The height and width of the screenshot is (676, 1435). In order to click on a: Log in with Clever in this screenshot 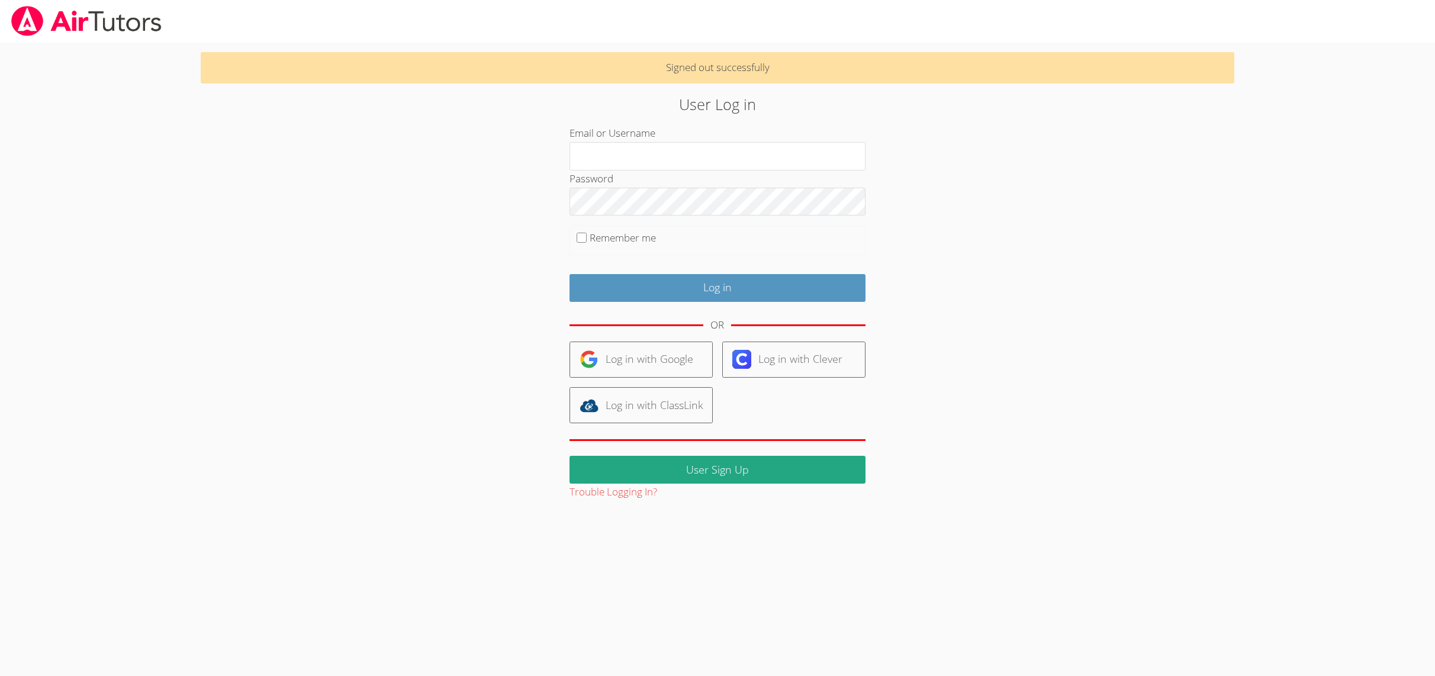, I will do `click(794, 359)`.